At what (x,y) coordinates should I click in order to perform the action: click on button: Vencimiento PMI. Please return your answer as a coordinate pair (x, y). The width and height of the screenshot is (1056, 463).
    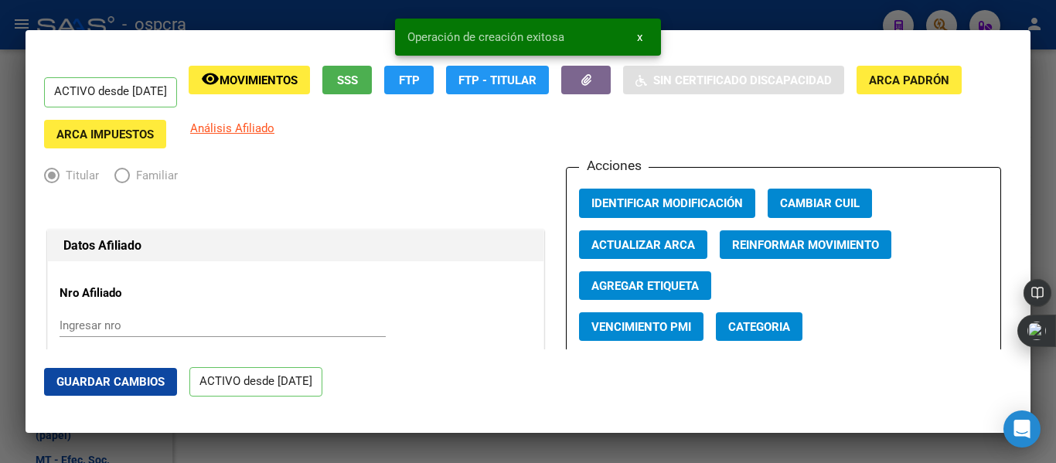
    Looking at the image, I should click on (641, 326).